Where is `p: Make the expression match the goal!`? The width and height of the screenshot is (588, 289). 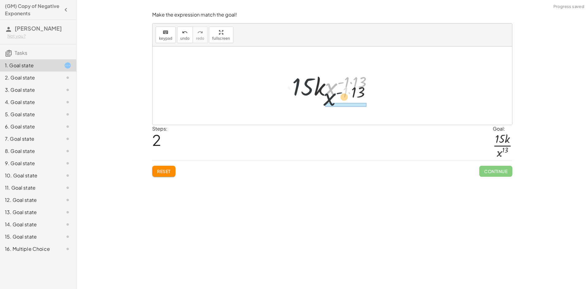 p: Make the expression match the goal! is located at coordinates (332, 15).